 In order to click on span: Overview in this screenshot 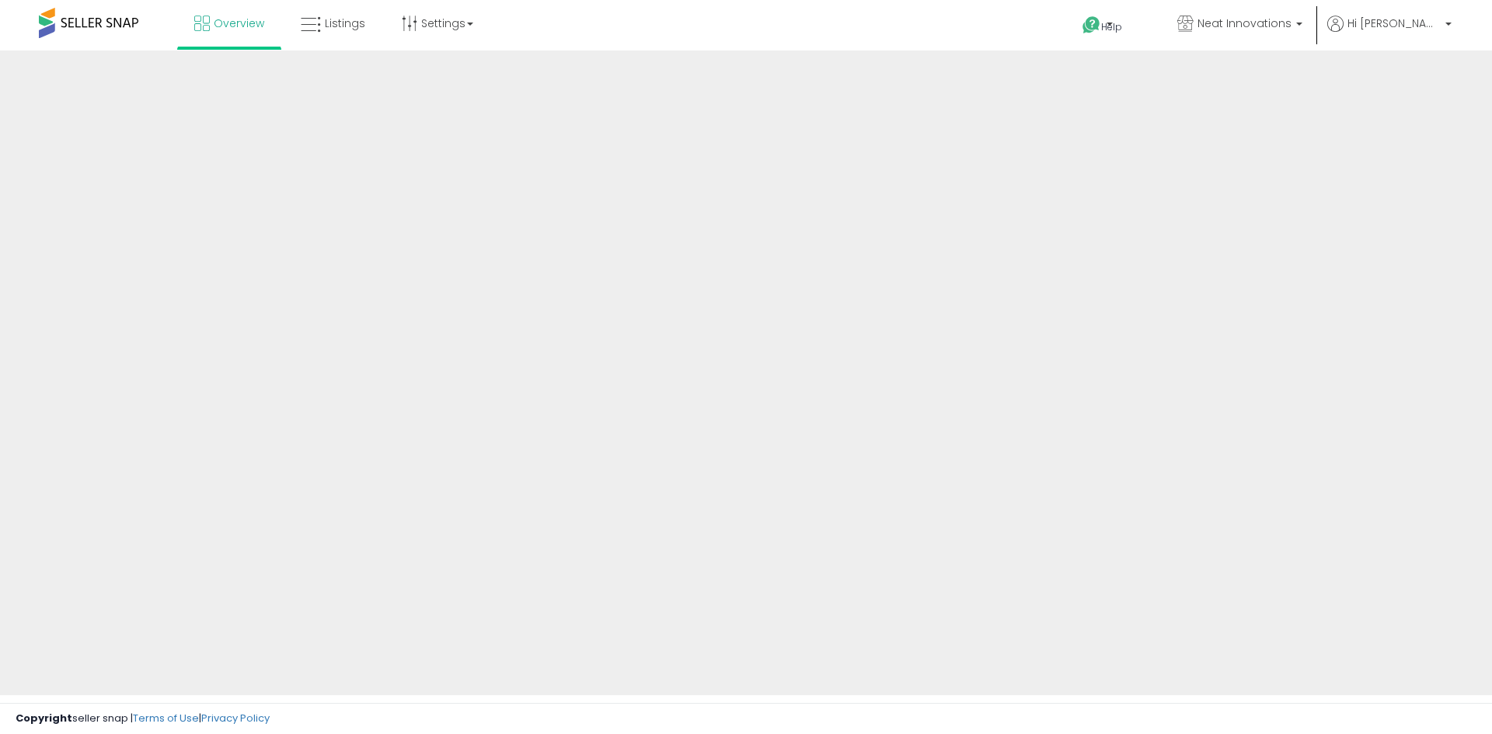, I will do `click(239, 23)`.